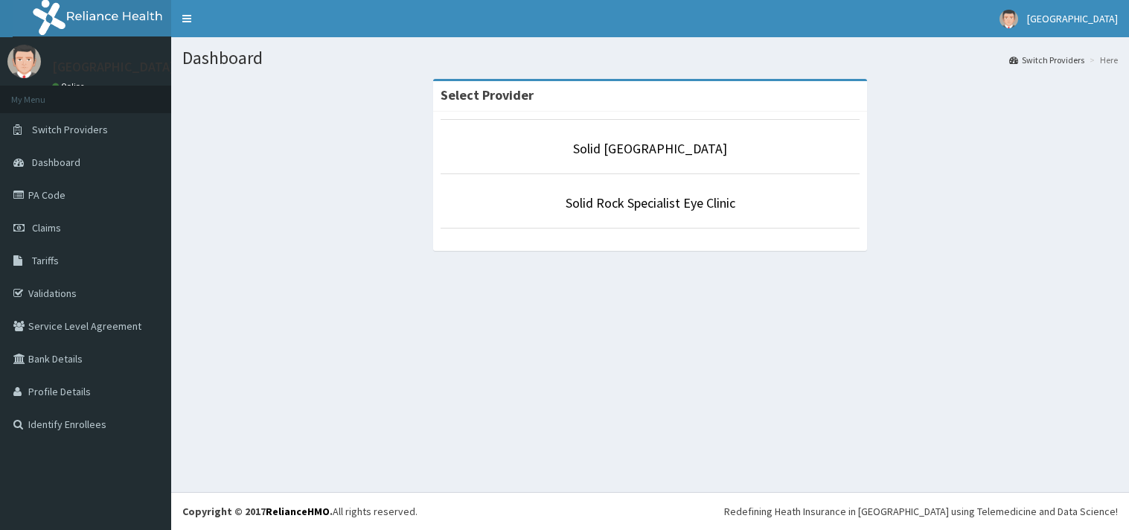  I want to click on li: Here, so click(1102, 60).